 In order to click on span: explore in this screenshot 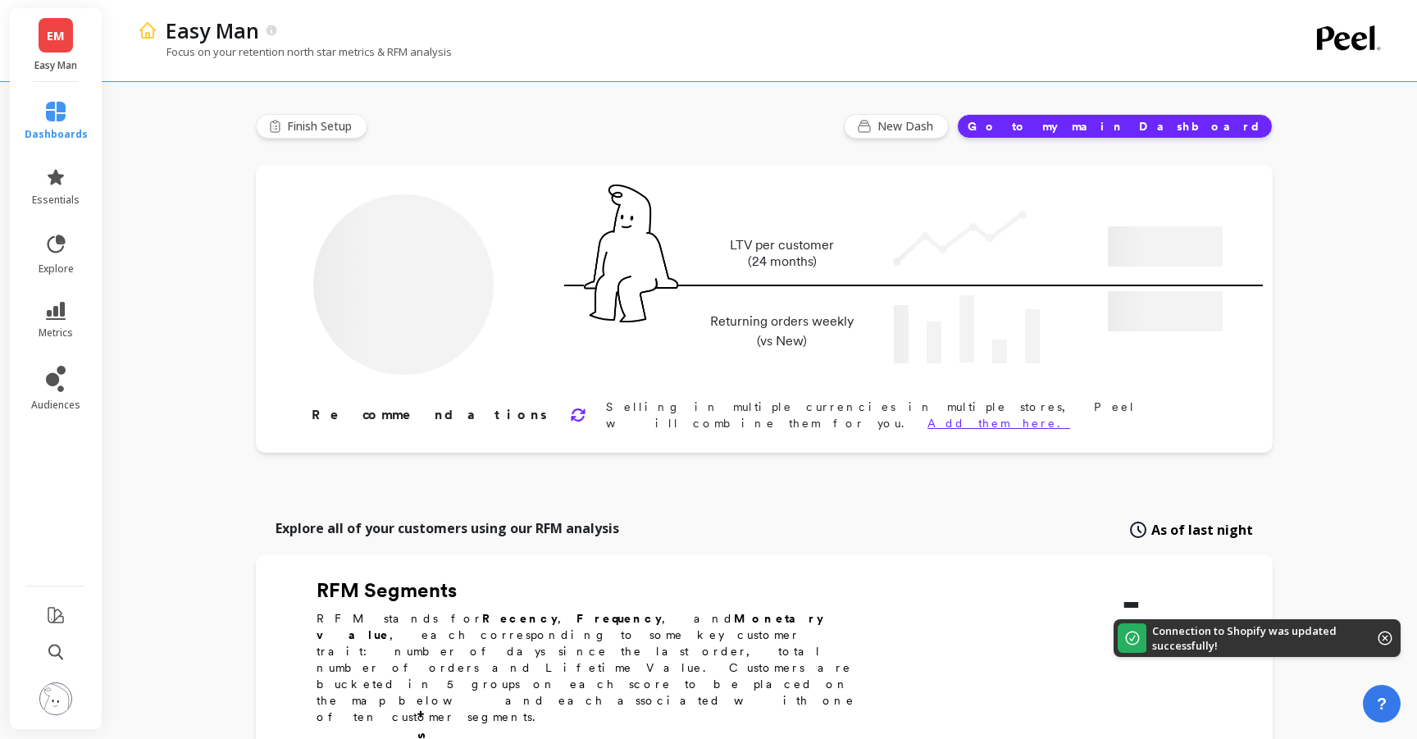, I will do `click(56, 269)`.